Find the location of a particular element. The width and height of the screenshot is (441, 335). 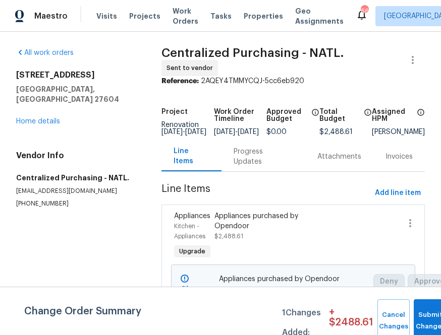

span: Add line item is located at coordinates (397, 193).